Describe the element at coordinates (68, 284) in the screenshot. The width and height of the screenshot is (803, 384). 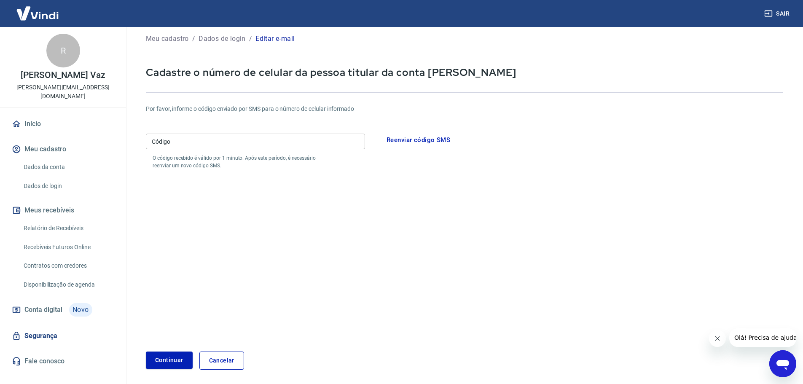
I see `a: Disponibilização de agenda` at that location.